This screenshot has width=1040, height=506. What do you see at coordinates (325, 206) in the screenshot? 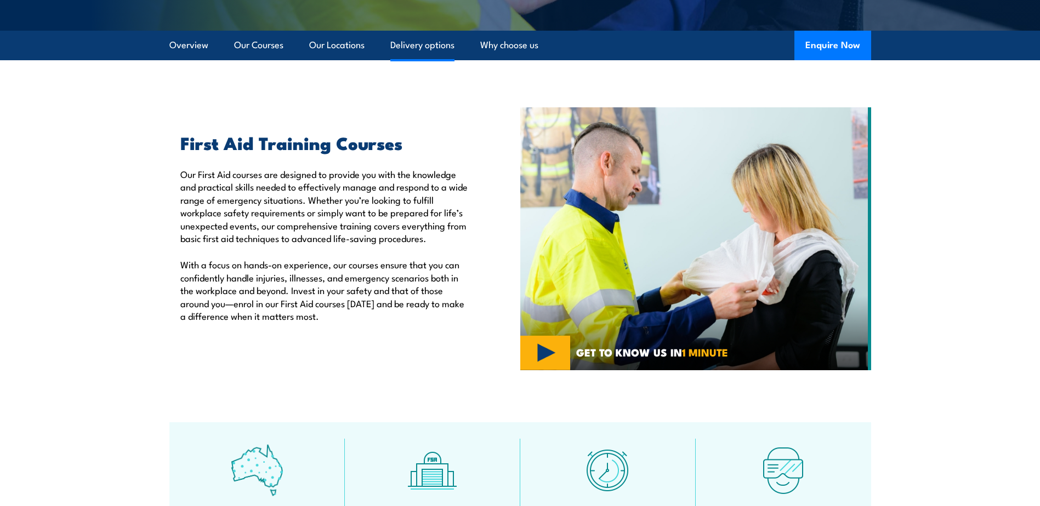
I see `p: Our First Aid courses are designed to provide you with the knowledge and practical skills needed ...` at bounding box center [325, 206].